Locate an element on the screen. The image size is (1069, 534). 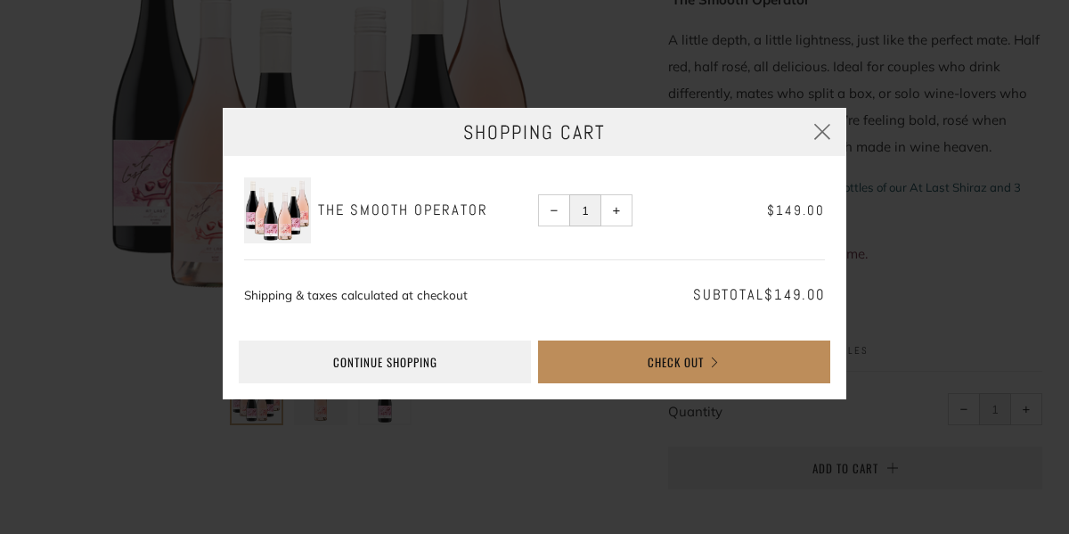
a: Continue shopping is located at coordinates (385, 362).